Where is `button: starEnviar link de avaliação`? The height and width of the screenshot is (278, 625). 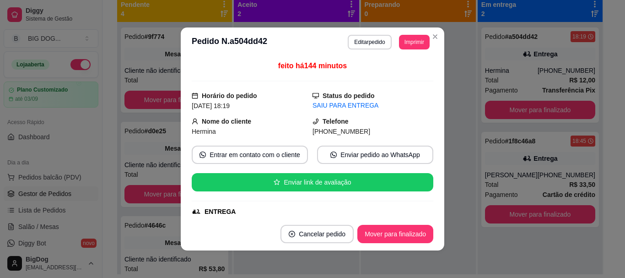
button: starEnviar link de avaliação is located at coordinates (312, 182).